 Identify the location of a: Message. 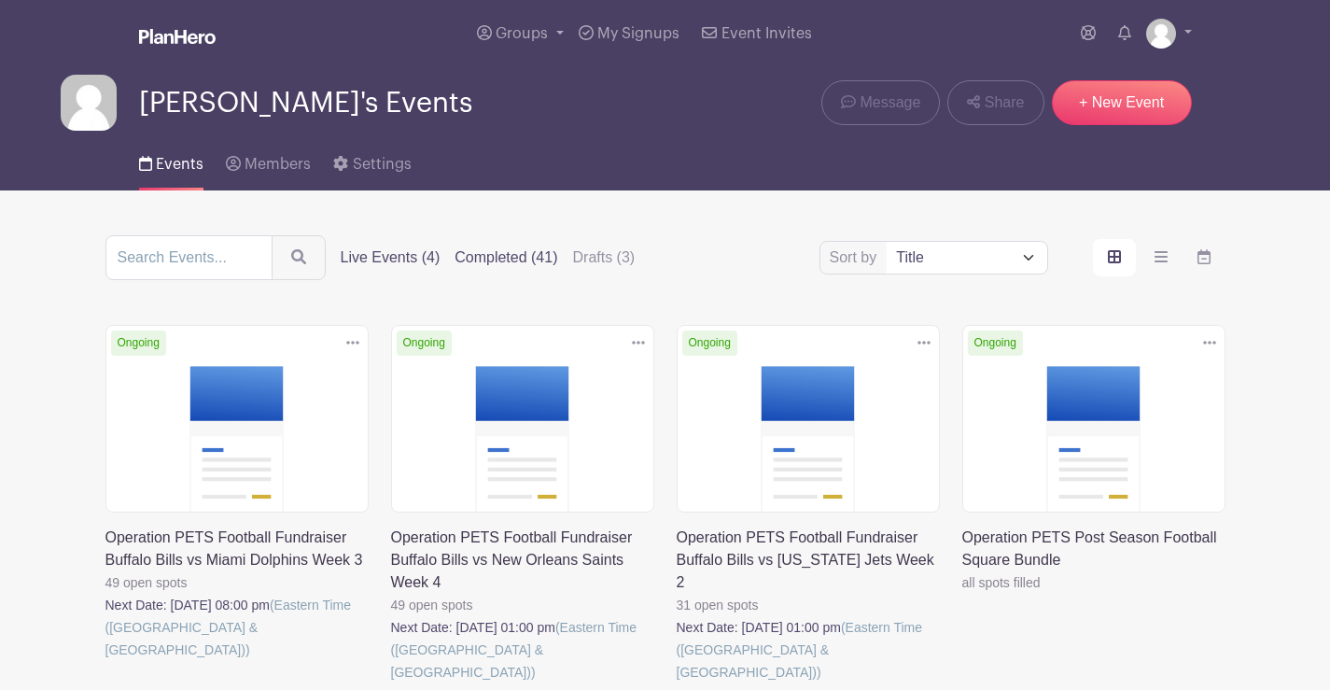
(880, 103).